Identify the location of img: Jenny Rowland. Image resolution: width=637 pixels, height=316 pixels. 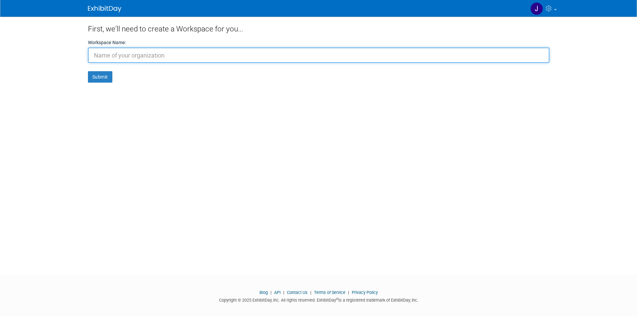
(537, 9).